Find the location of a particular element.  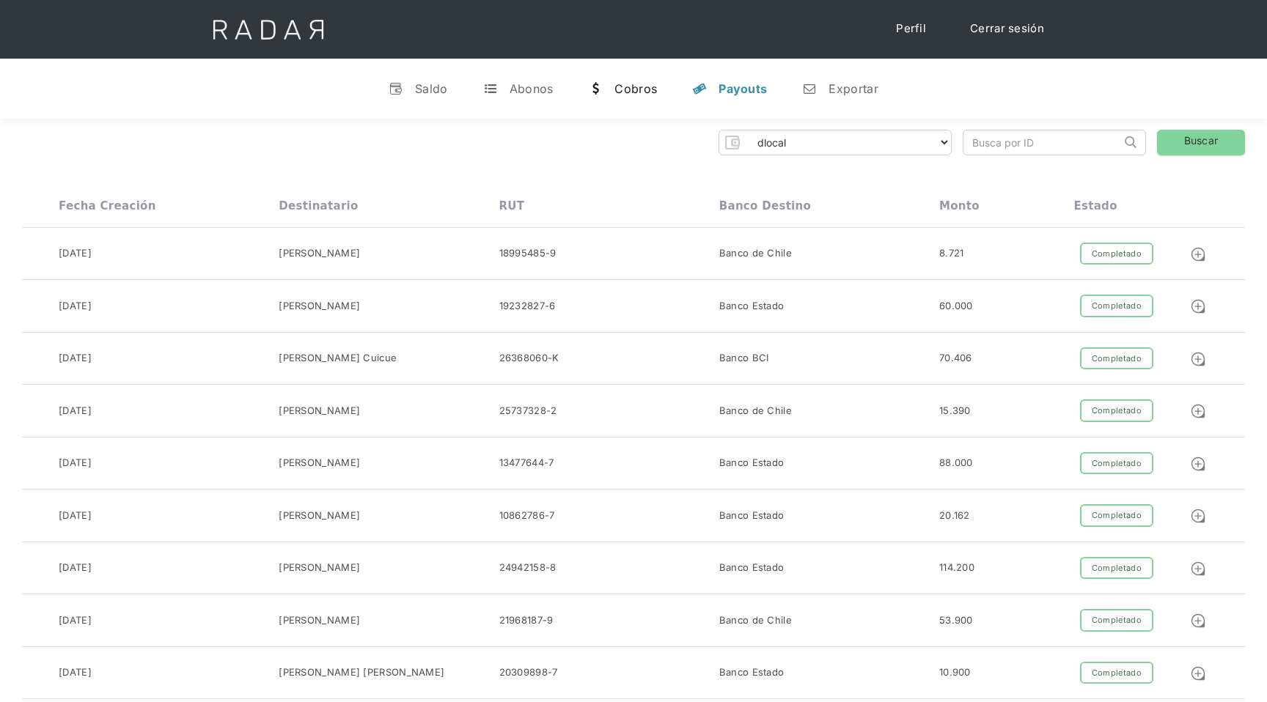

div: 53.900 is located at coordinates (956, 621).